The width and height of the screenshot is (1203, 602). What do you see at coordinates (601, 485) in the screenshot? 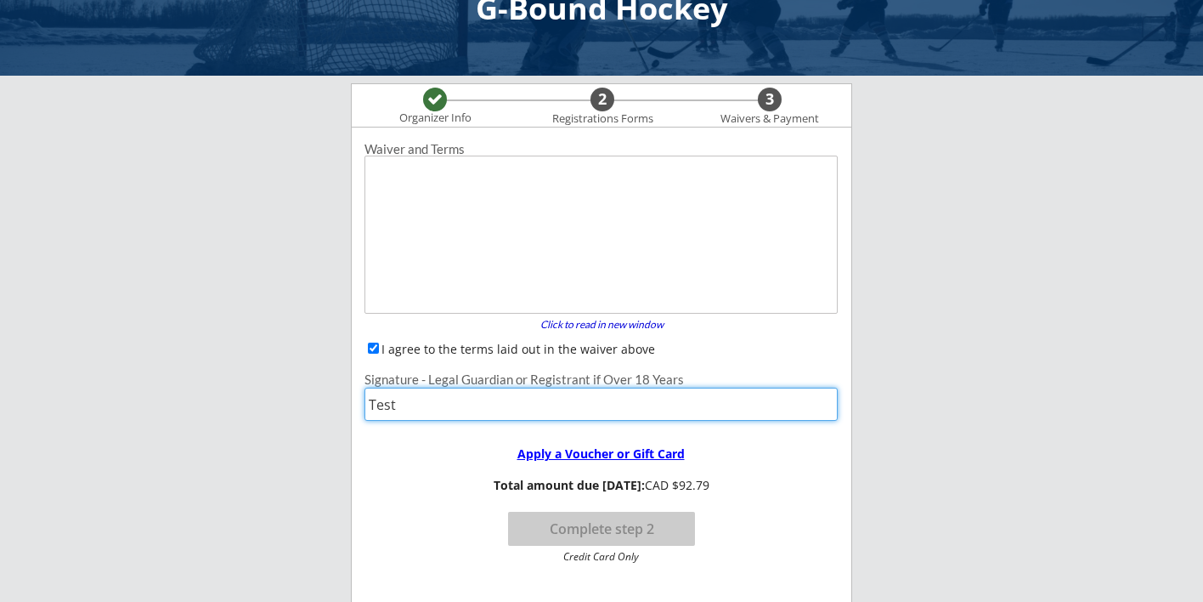
I see `div: CAD $92.79` at bounding box center [601, 485].